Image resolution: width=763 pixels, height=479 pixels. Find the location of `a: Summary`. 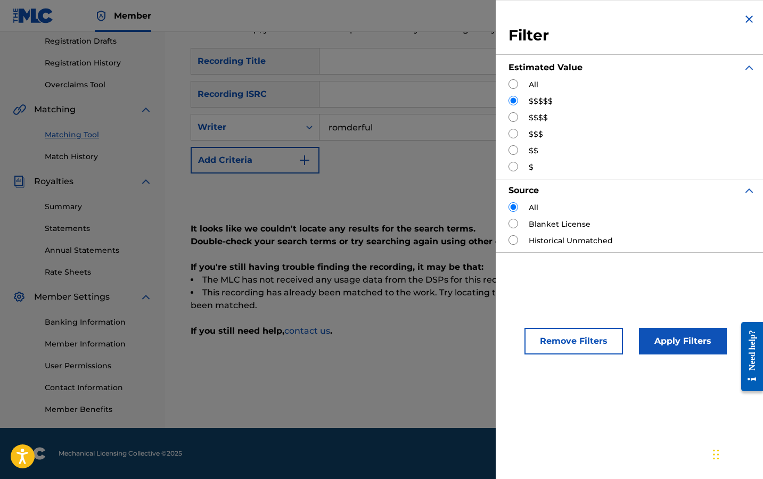

a: Summary is located at coordinates (99, 207).